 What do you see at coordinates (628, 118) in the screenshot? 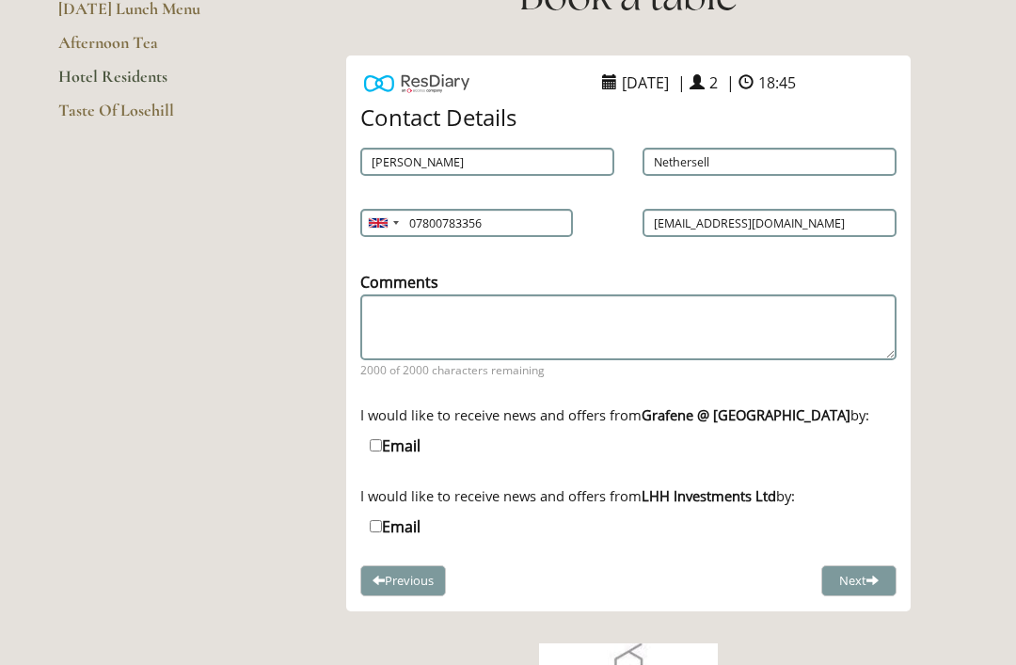
I see `h4: Contact Details` at bounding box center [628, 118].